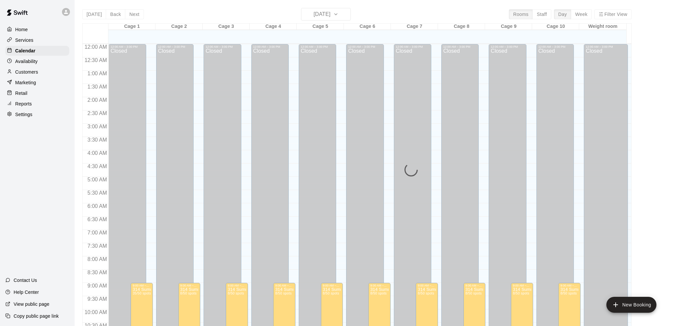 This screenshot has width=674, height=326. I want to click on p: Settings, so click(24, 114).